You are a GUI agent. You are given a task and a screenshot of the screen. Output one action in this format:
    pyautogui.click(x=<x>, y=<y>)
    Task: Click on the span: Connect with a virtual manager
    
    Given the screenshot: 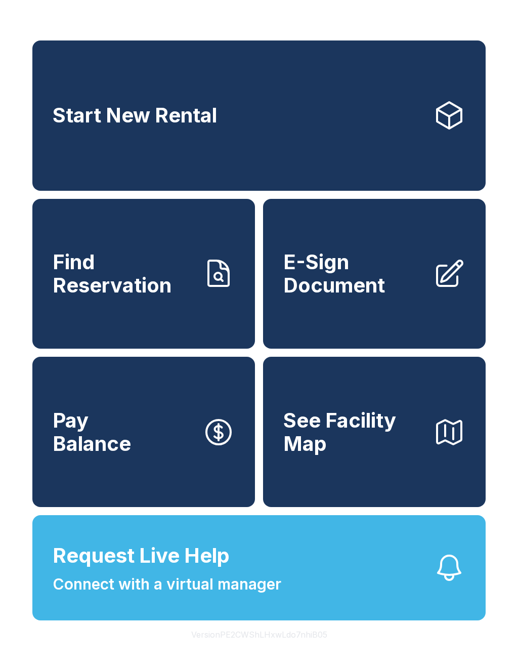 What is the action you would take?
    pyautogui.click(x=167, y=584)
    